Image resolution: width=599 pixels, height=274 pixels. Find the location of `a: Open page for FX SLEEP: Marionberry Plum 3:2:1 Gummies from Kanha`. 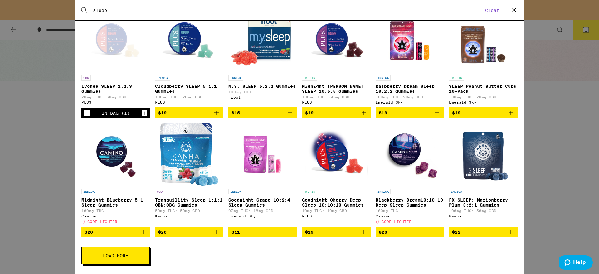

a: Open page for FX SLEEP: Marionberry Plum 3:2:1 Gummies from Kanha is located at coordinates (483, 175).